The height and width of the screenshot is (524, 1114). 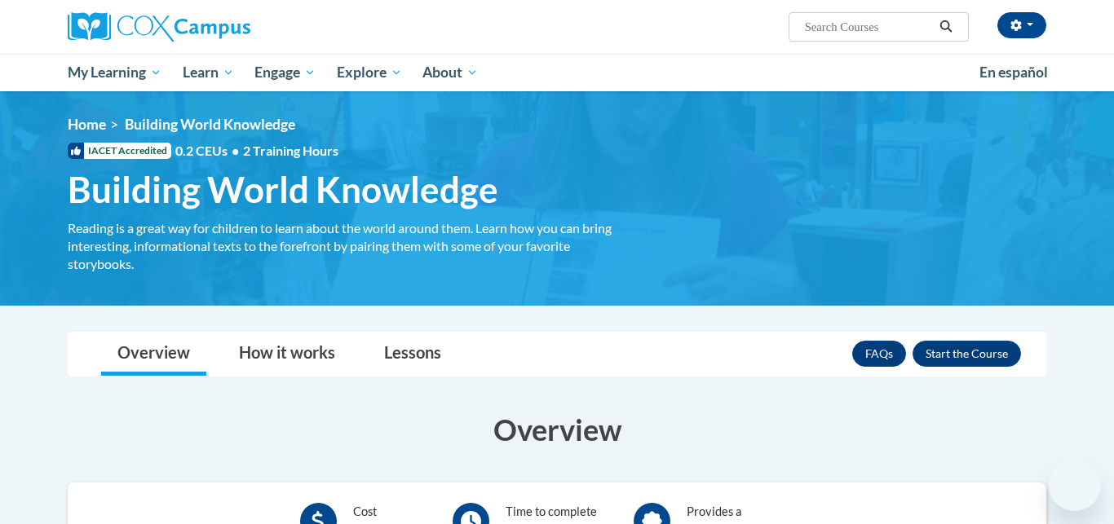 I want to click on img: Cox Campus, so click(x=159, y=27).